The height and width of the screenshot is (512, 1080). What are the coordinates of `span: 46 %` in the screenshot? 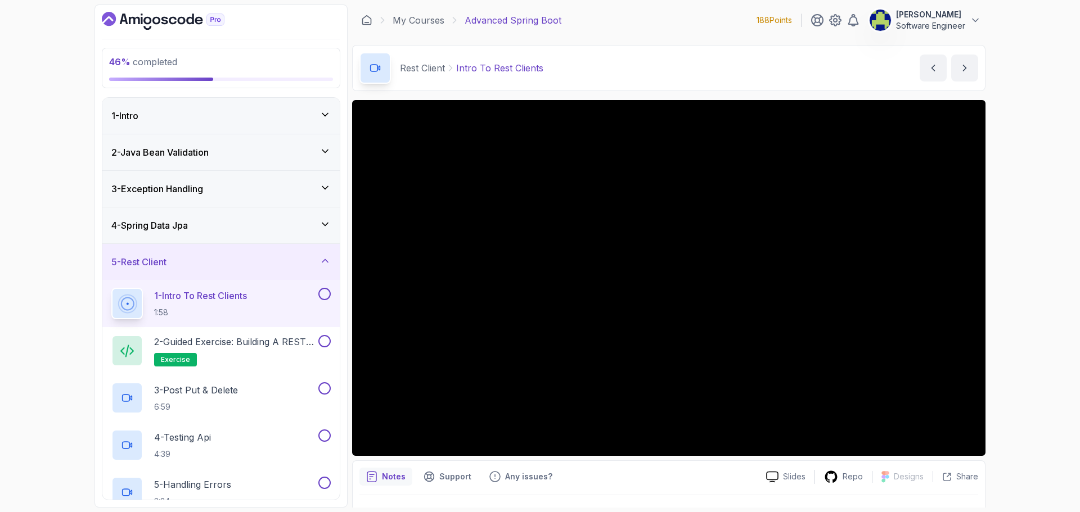 It's located at (120, 62).